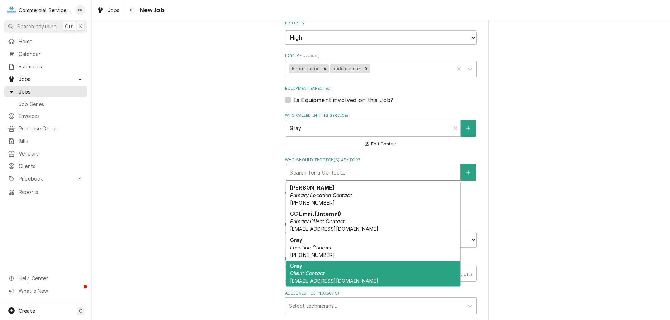 Image resolution: width=670 pixels, height=320 pixels. Describe the element at coordinates (381, 89) in the screenshot. I see `label: Equipment Expected` at that location.